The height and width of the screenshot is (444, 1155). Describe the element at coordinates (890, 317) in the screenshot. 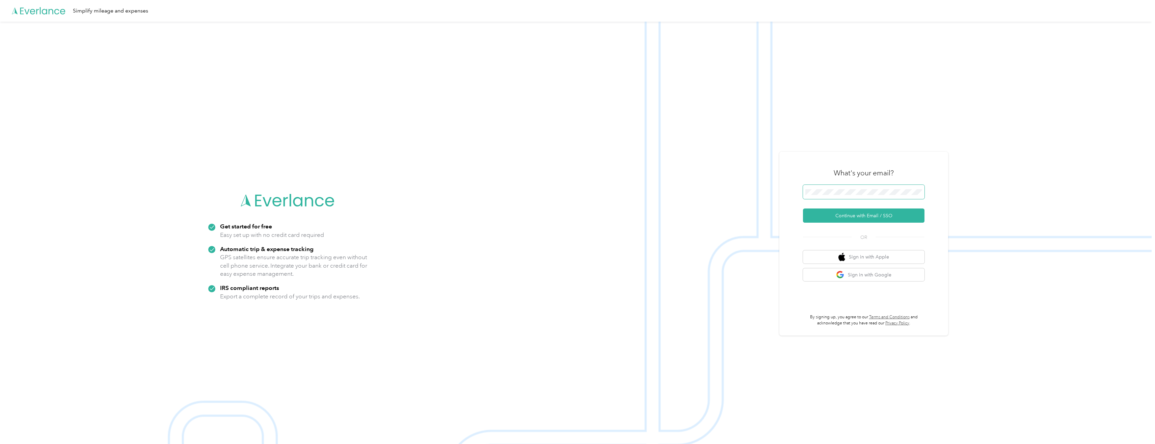

I see `a: Terms and Conditions` at that location.